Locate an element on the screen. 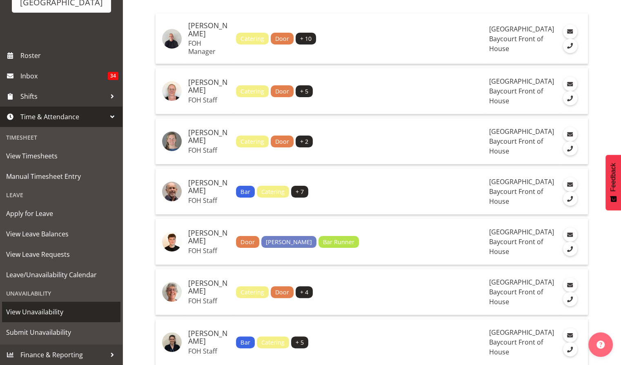 Image resolution: width=621 pixels, height=365 pixels. span: Bar Runner is located at coordinates (338, 242).